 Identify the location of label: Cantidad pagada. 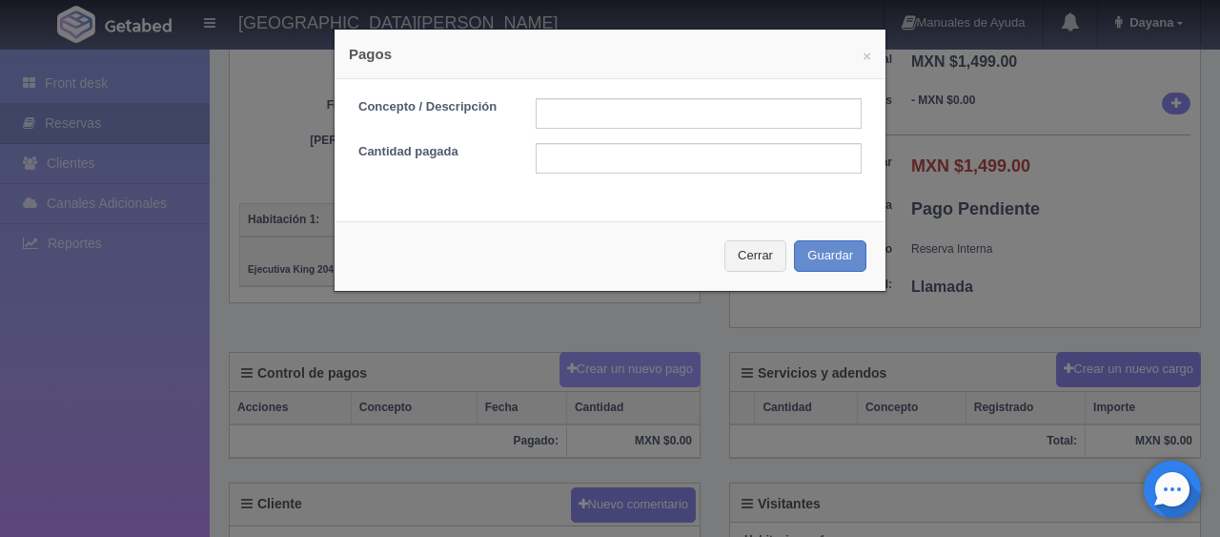
(433, 152).